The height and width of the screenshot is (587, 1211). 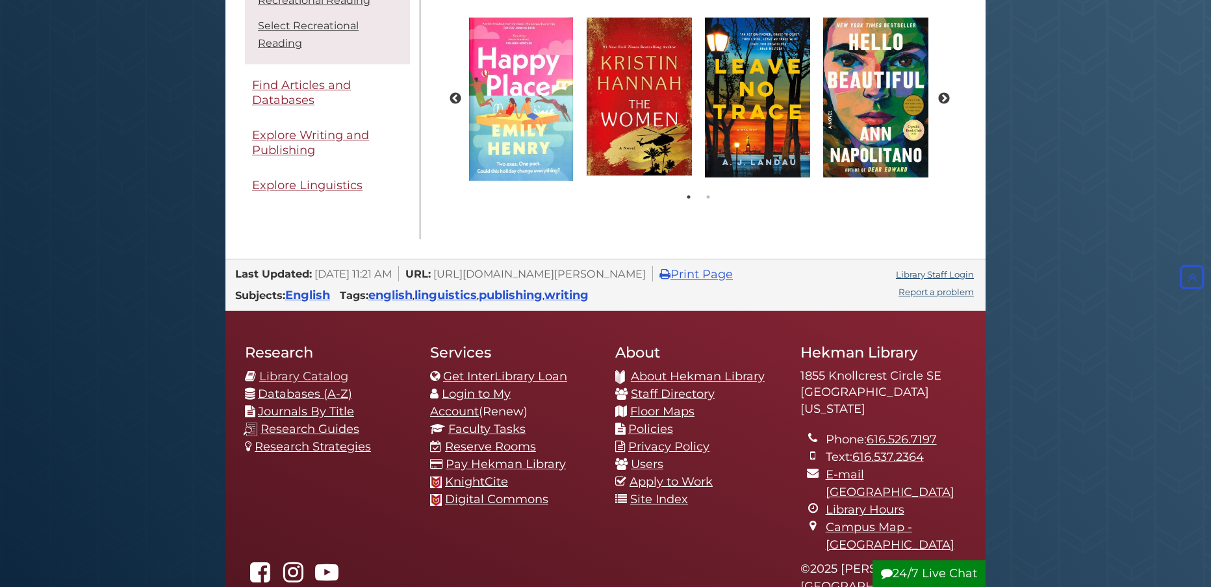 I want to click on span: URL:, so click(x=418, y=274).